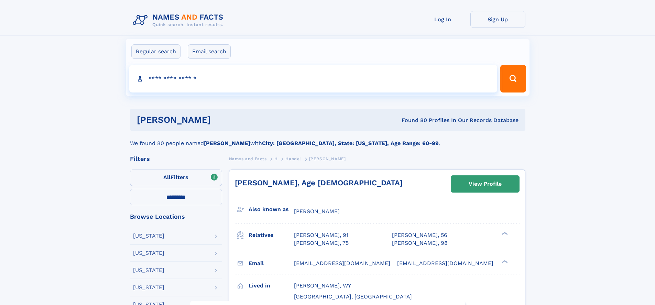 The height and width of the screenshot is (305, 655). What do you see at coordinates (271, 263) in the screenshot?
I see `h3: Email` at bounding box center [271, 263].